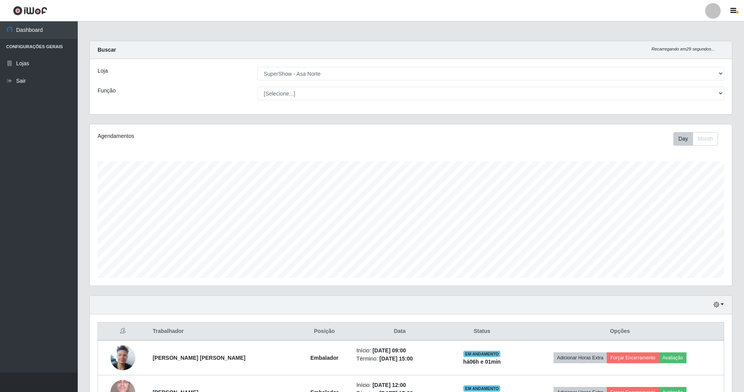 The image size is (744, 392). I want to click on button: Adicionar Horas Extra, so click(580, 358).